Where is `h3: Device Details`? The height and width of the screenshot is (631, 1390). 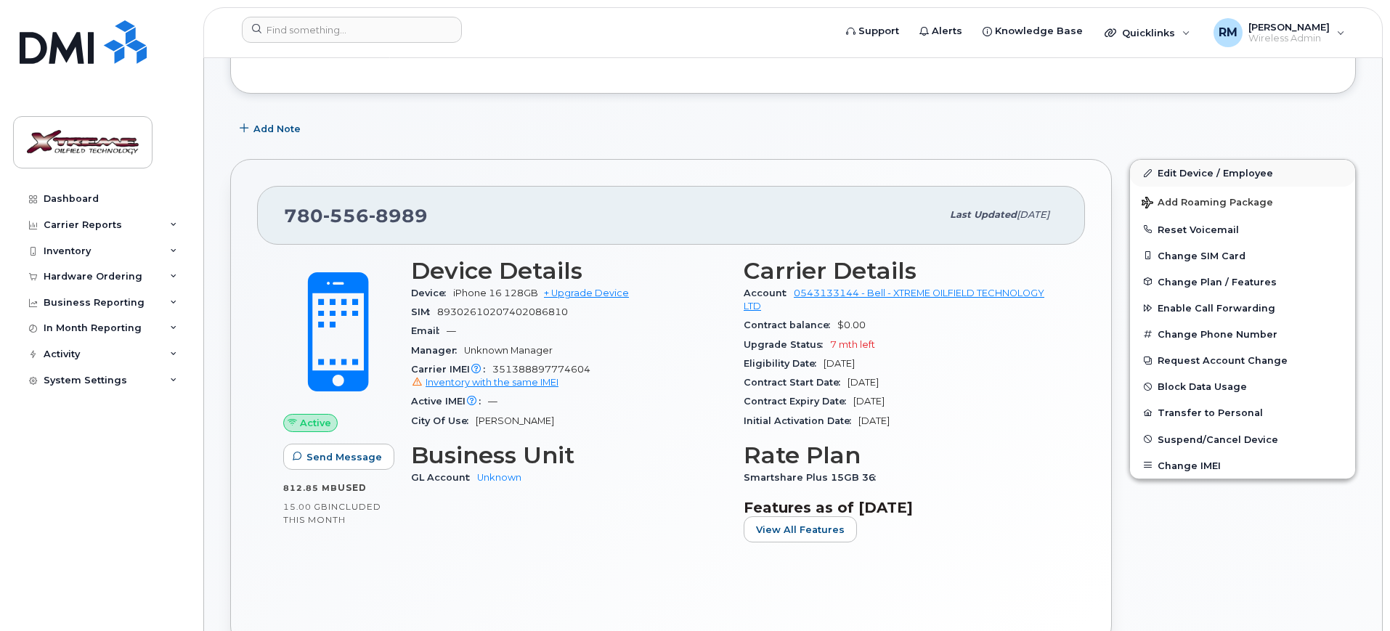 h3: Device Details is located at coordinates (569, 271).